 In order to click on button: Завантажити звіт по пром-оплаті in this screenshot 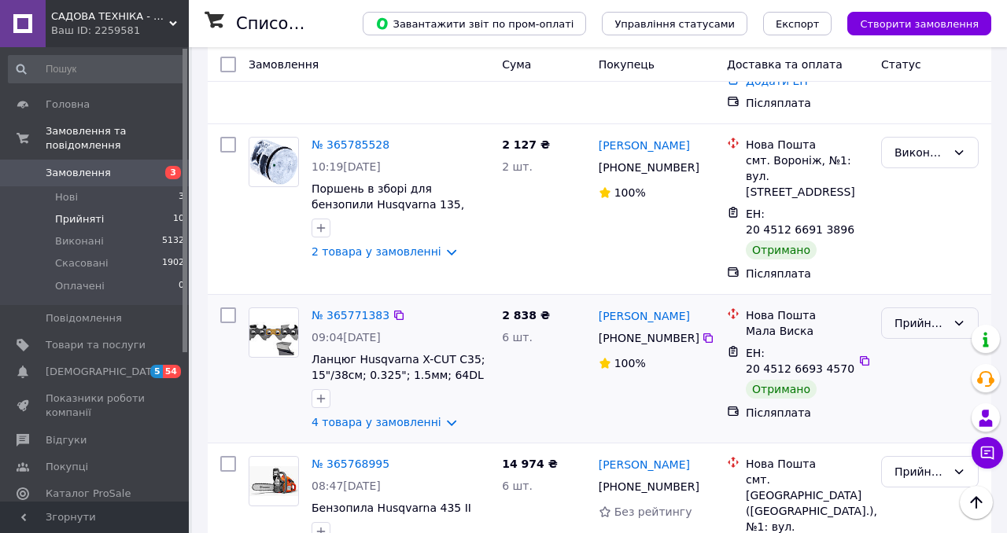, I will do `click(474, 24)`.